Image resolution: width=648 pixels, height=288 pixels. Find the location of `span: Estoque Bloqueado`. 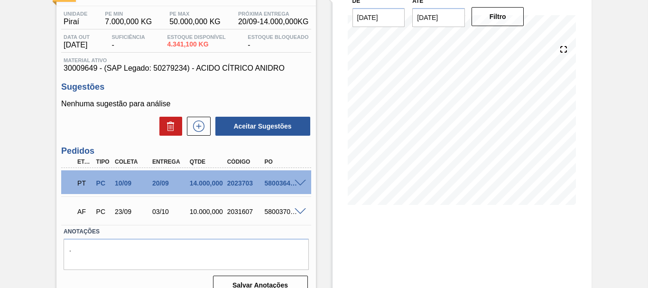

span: Estoque Bloqueado is located at coordinates (278, 37).